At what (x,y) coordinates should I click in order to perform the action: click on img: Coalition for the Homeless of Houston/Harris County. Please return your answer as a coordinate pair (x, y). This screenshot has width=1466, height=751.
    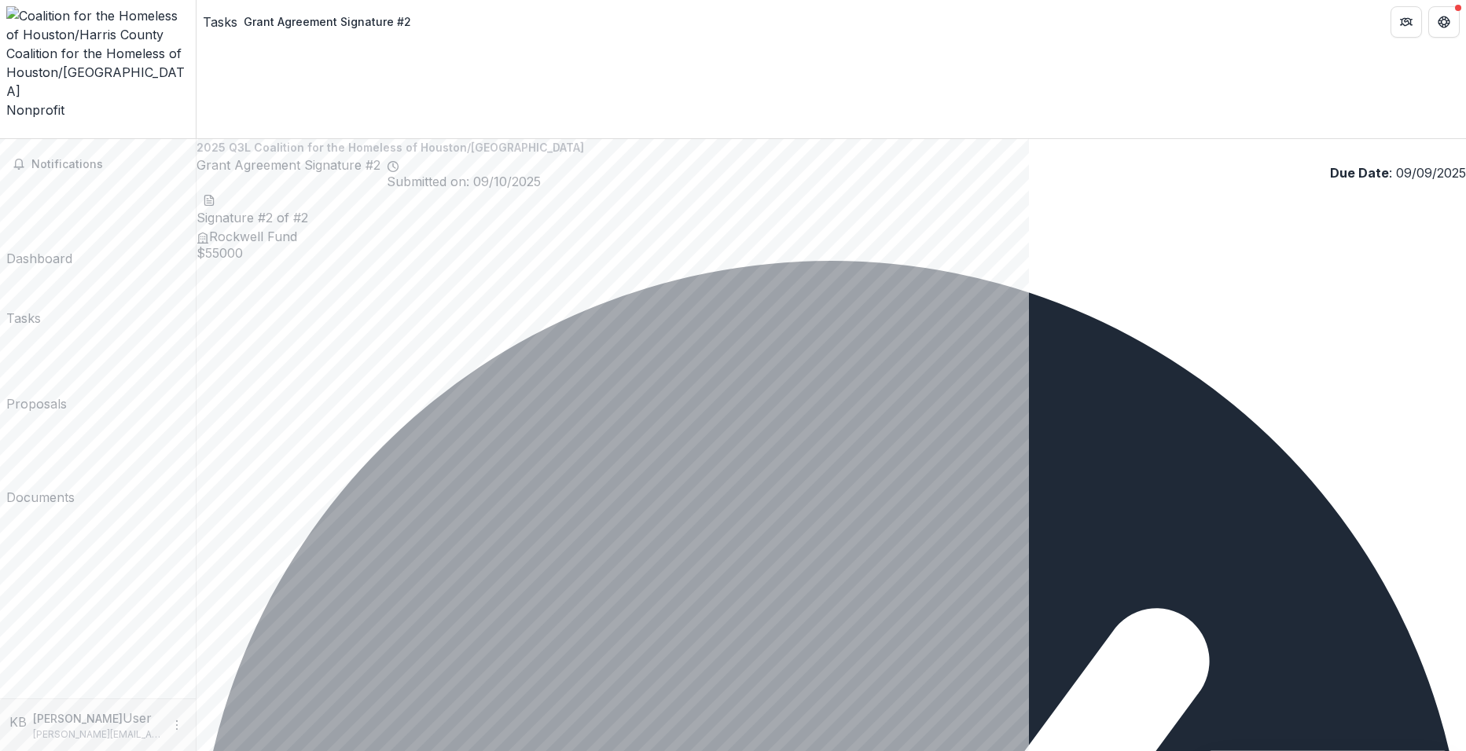
    Looking at the image, I should click on (97, 25).